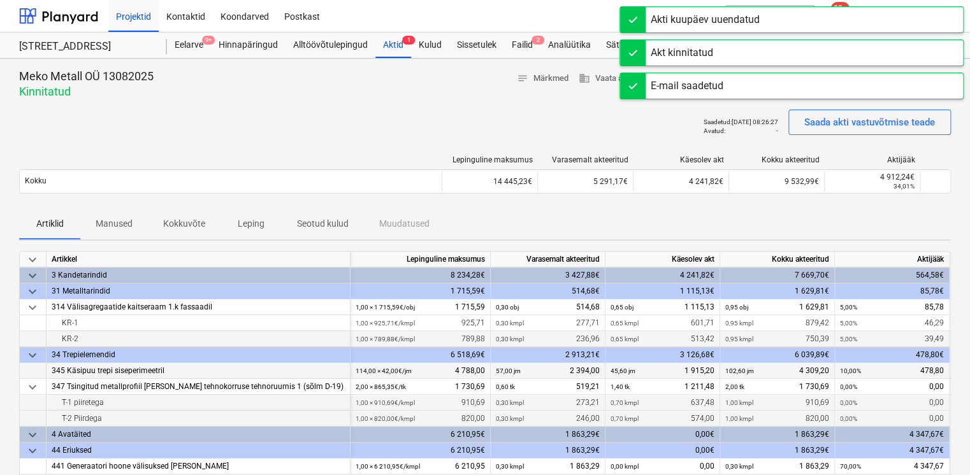 Image resolution: width=970 pixels, height=475 pixels. What do you see at coordinates (184, 224) in the screenshot?
I see `p: Kokkuvõte` at bounding box center [184, 224].